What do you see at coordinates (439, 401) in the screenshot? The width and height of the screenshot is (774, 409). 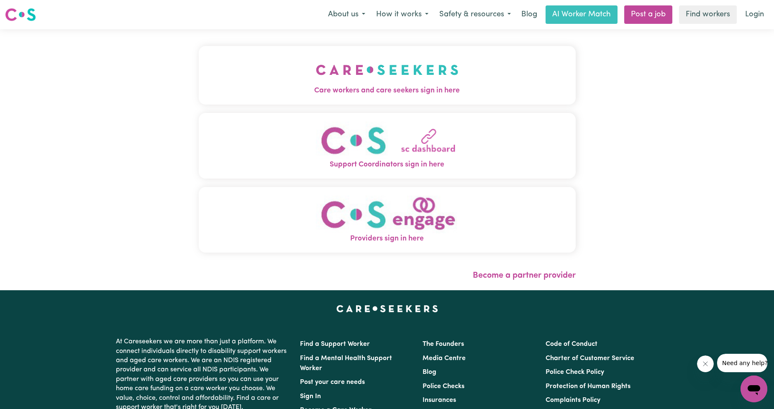 I see `a: Insurances` at bounding box center [439, 401].